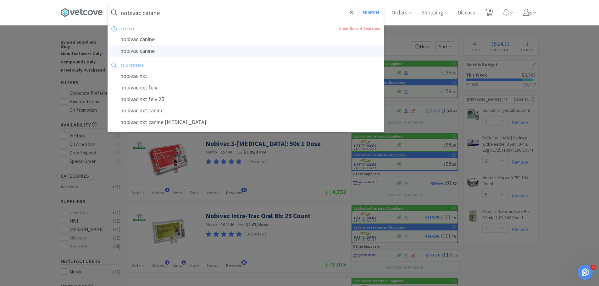  What do you see at coordinates (593, 267) in the screenshot?
I see `span: 1` at bounding box center [593, 267].